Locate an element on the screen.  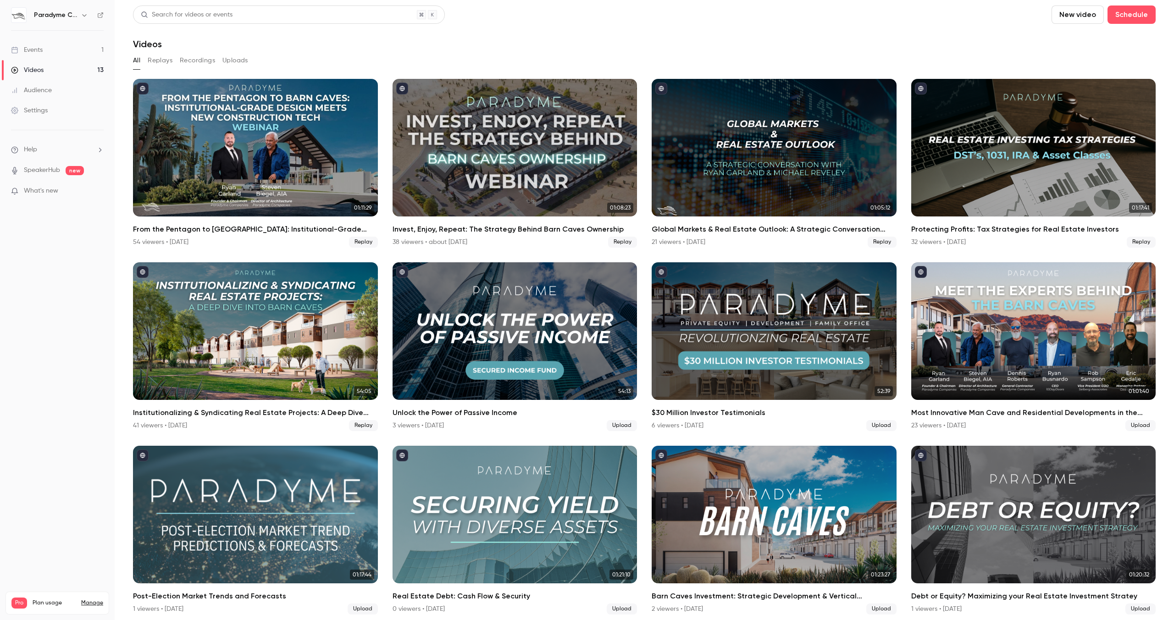
span: Help is located at coordinates (30, 149).